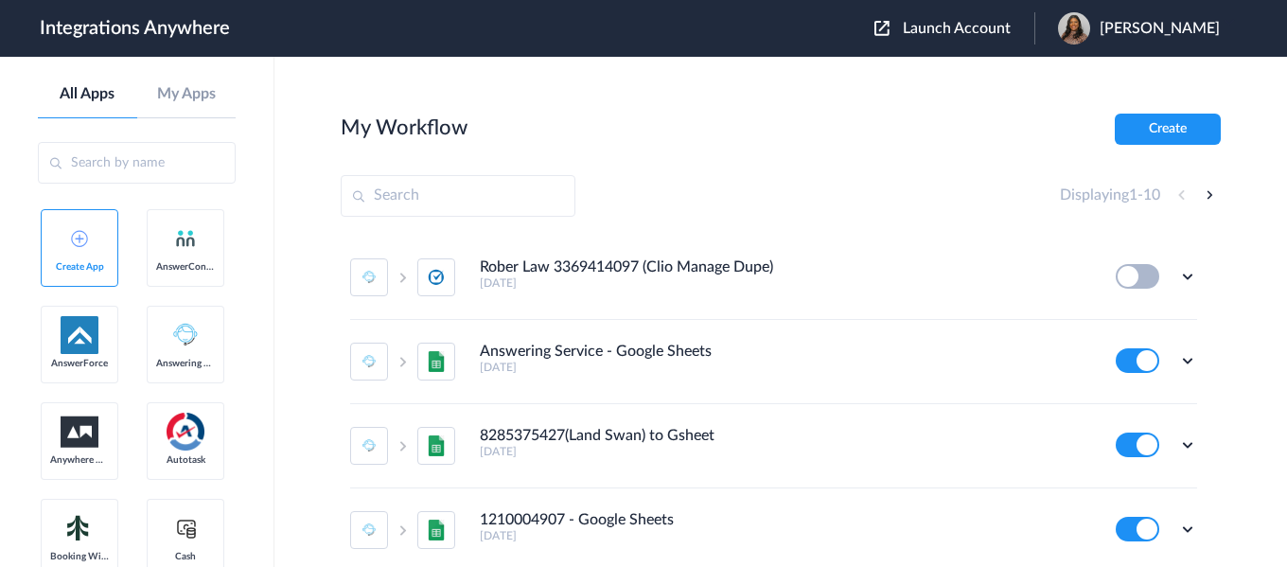 The height and width of the screenshot is (567, 1287). Describe the element at coordinates (1074, 28) in the screenshot. I see `img: lex-web-18.JPG` at that location.